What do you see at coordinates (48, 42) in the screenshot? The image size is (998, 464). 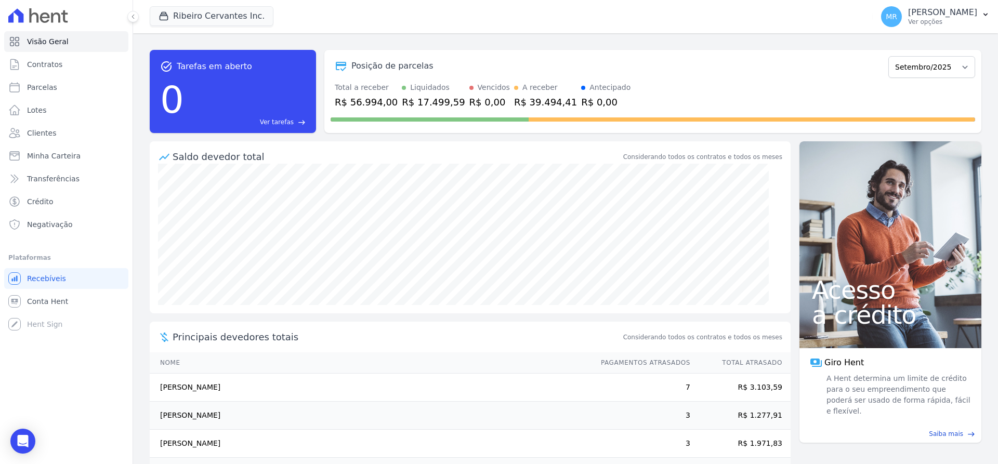 I see `span: Visão Geral` at bounding box center [48, 42].